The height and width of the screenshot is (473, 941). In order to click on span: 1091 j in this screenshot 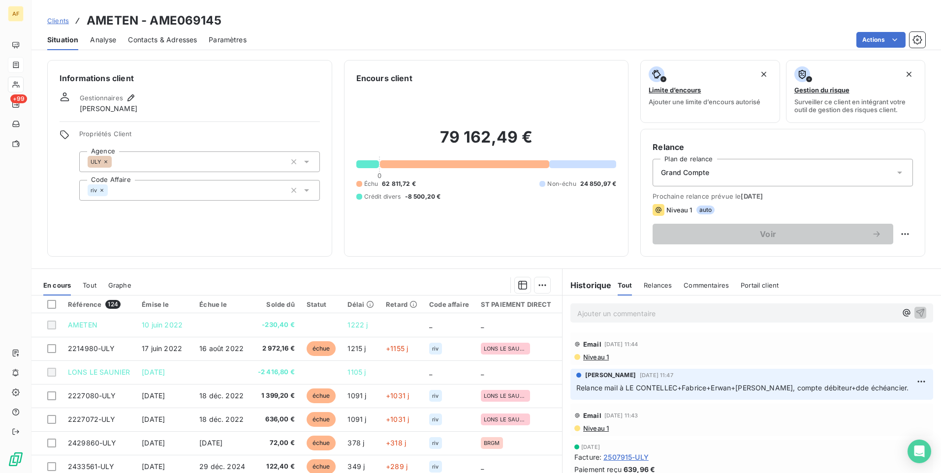, I will do `click(357, 419)`.